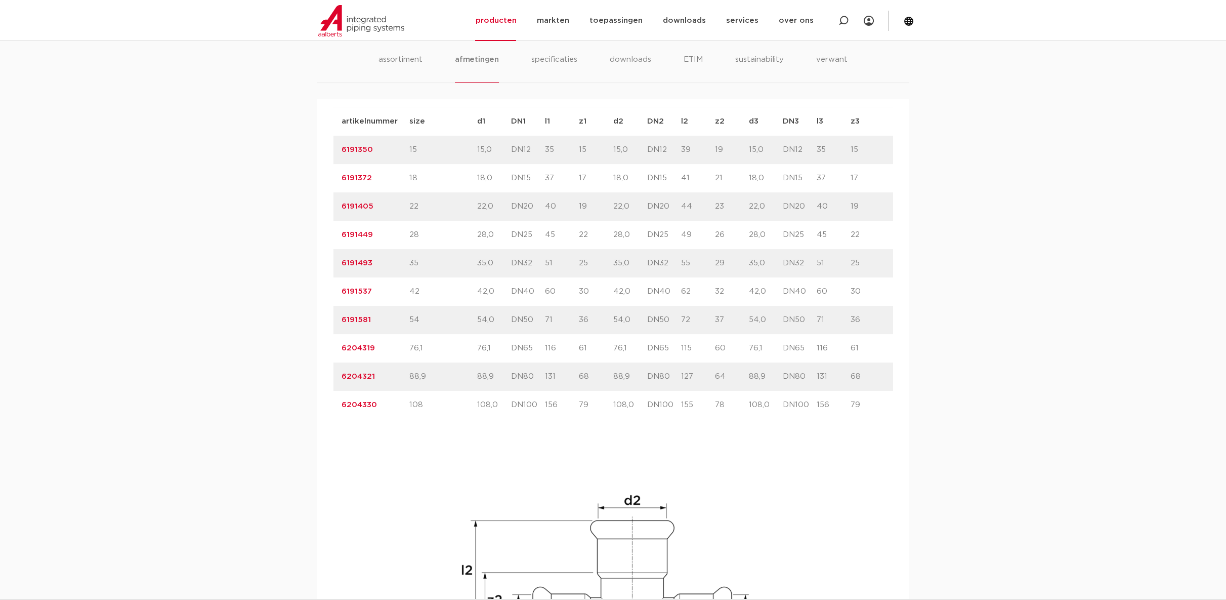 This screenshot has height=600, width=1226. I want to click on a: 6191350, so click(357, 149).